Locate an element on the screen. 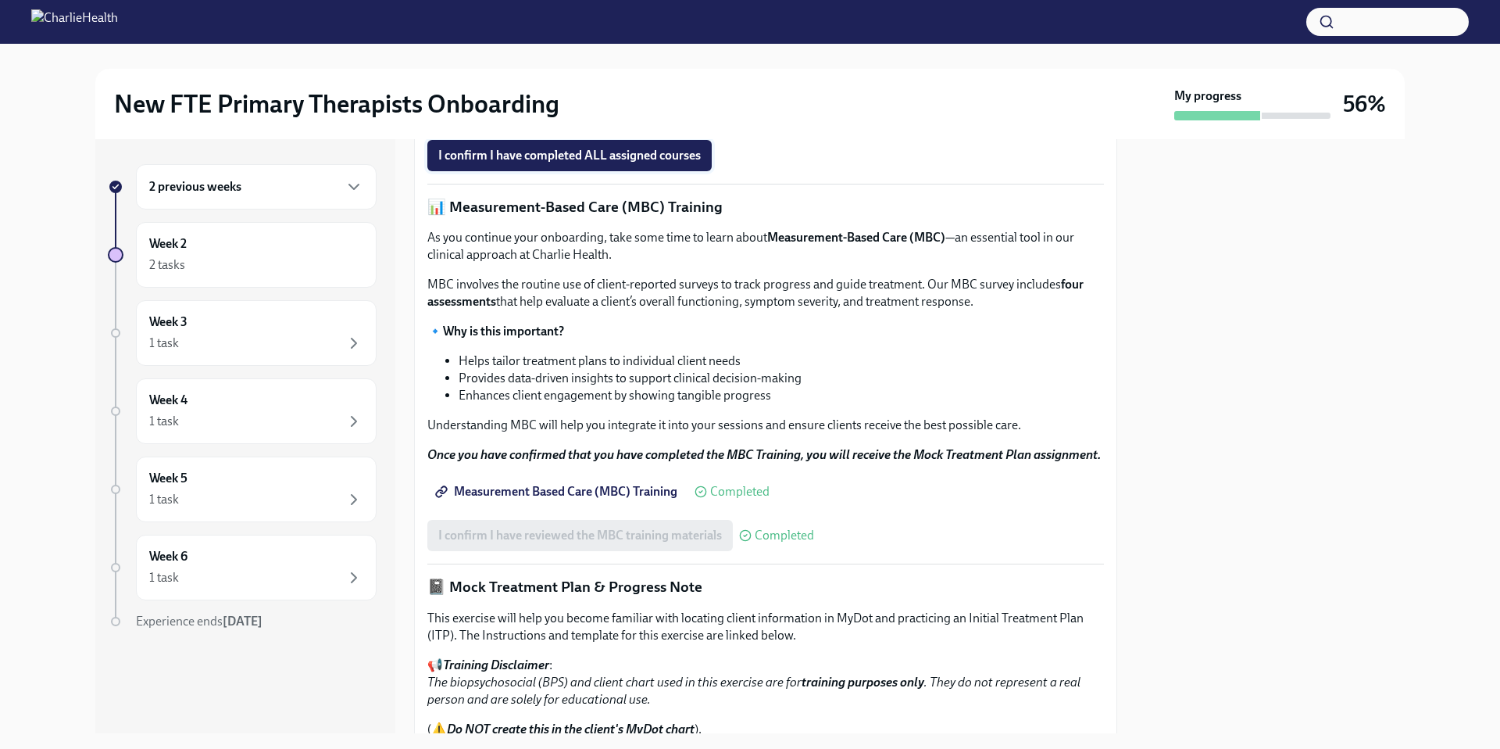  img: CharlieHealth is located at coordinates (74, 22).